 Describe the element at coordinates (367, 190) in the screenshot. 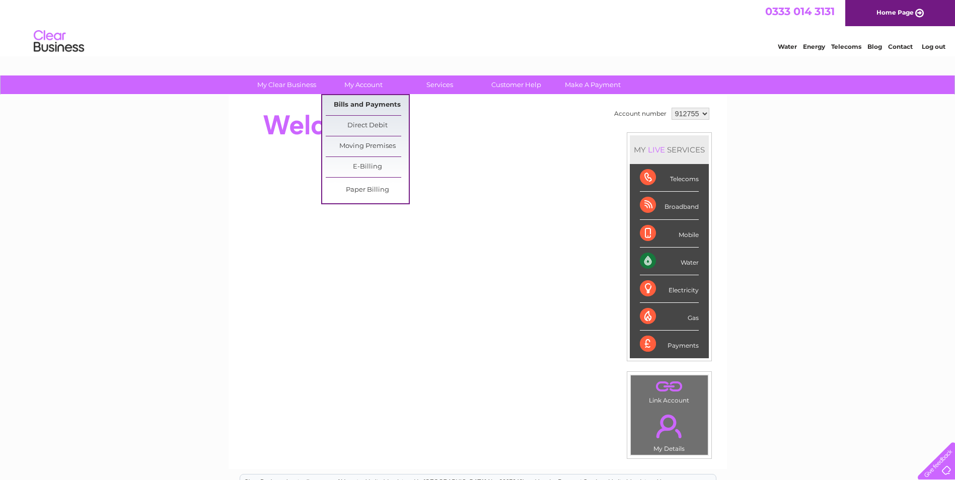

I see `a: Paper Billing` at that location.